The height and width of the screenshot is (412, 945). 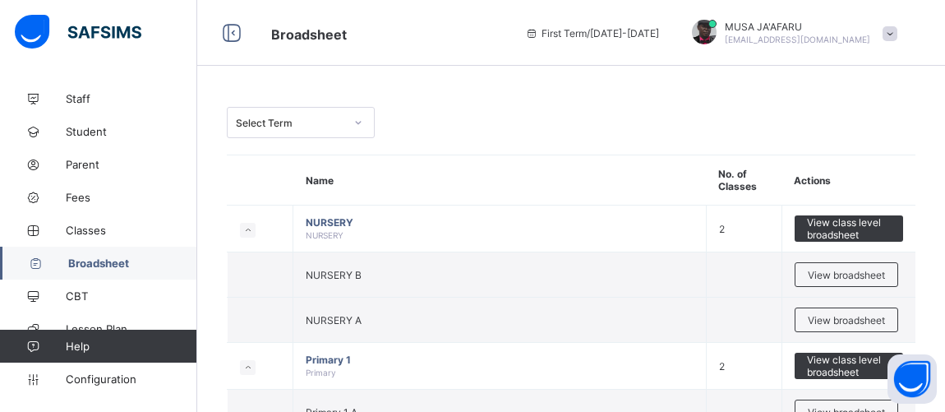 What do you see at coordinates (500, 359) in the screenshot?
I see `span: Primary 1` at bounding box center [500, 359].